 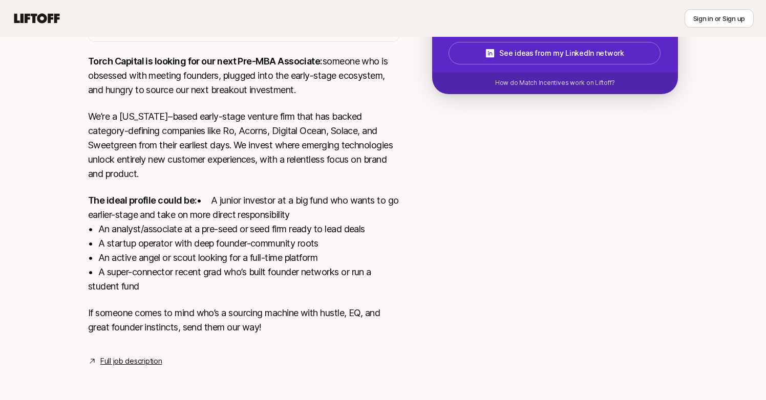 I want to click on strong: The ideal profile could be:, so click(x=142, y=200).